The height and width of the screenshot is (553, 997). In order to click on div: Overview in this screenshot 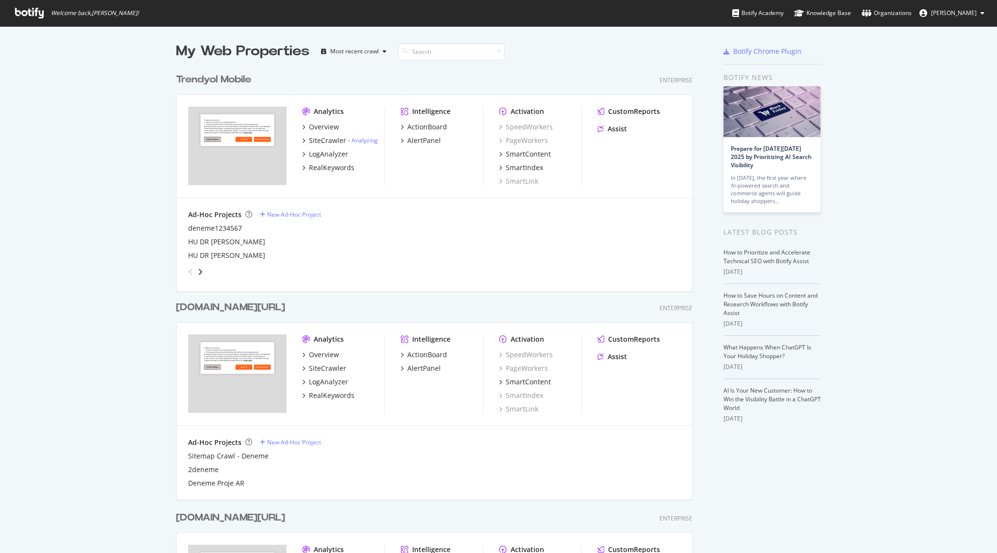, I will do `click(324, 127)`.